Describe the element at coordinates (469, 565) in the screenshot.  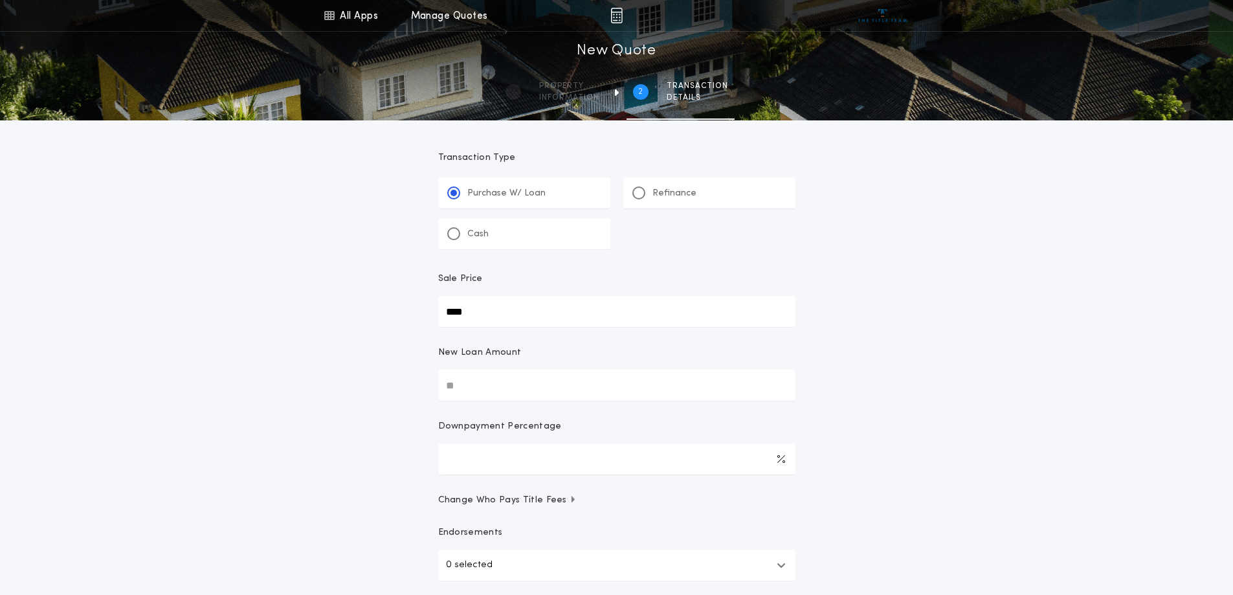
I see `p: 0 selected` at that location.